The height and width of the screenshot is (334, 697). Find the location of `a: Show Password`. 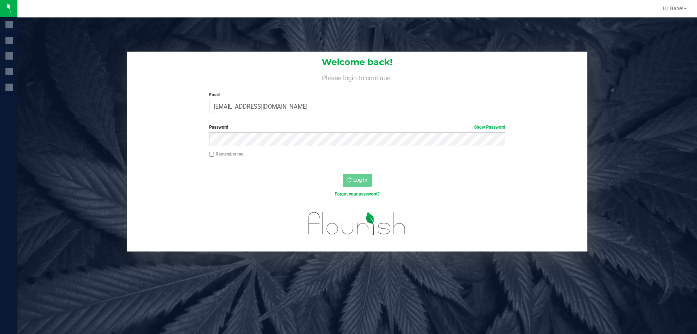

a: Show Password is located at coordinates (490, 127).